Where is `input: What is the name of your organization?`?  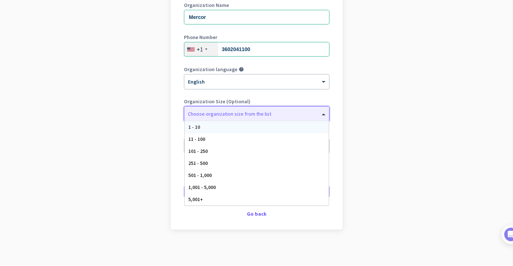
input: What is the name of your organization? is located at coordinates (257, 17).